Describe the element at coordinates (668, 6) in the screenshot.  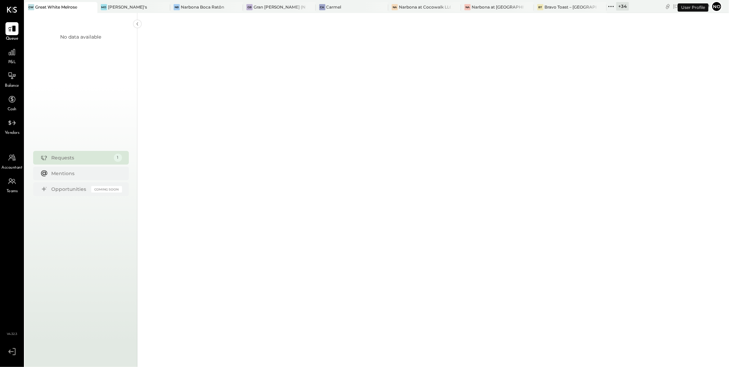
I see `div: copy link` at that location.